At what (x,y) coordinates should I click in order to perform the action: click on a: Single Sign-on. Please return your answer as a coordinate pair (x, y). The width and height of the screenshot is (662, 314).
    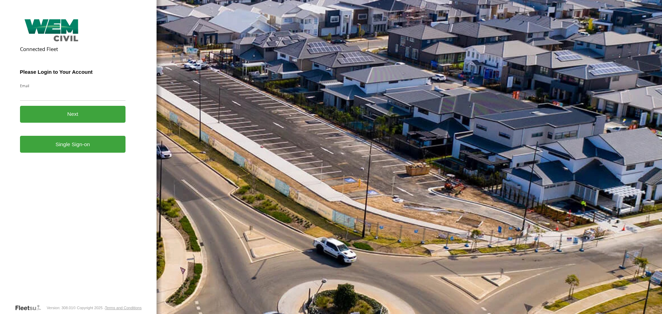
    Looking at the image, I should click on (73, 144).